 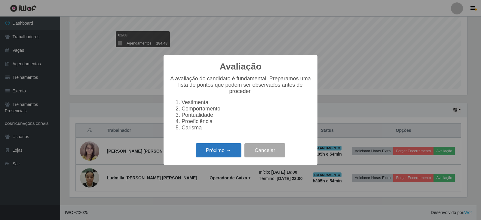 I want to click on li: Pontualidade, so click(x=246, y=115).